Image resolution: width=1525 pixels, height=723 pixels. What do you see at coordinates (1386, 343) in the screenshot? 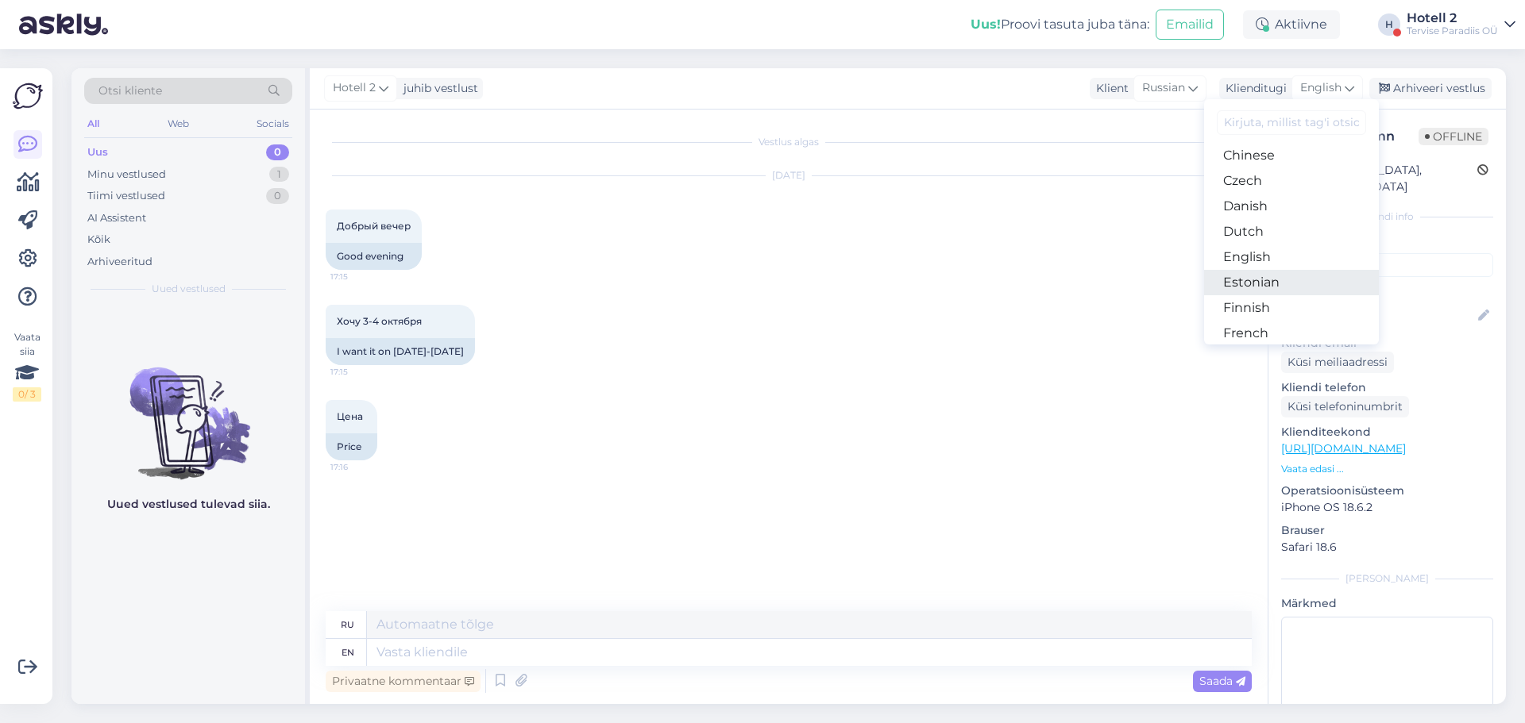
I see `p: Kliendi email` at bounding box center [1386, 343].